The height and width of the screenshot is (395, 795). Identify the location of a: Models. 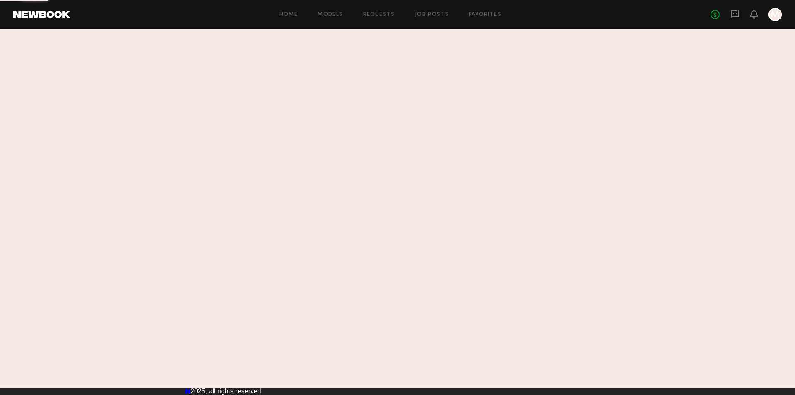
(330, 14).